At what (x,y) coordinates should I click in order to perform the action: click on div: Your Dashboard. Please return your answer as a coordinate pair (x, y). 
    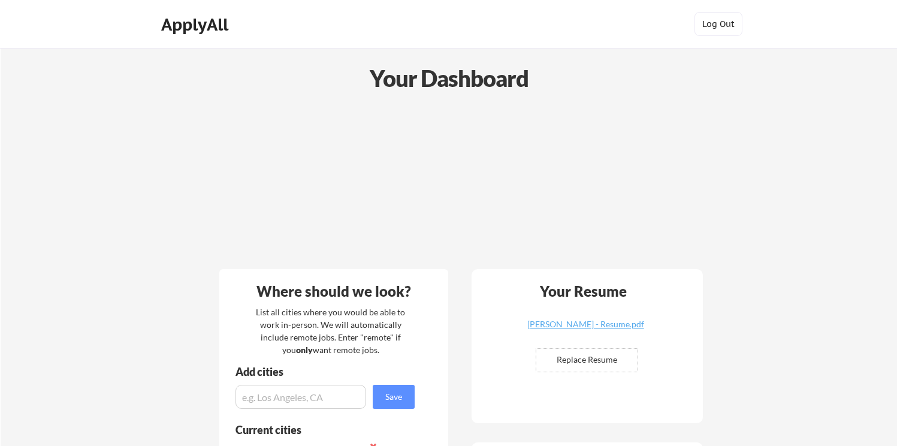
    Looking at the image, I should click on (449, 78).